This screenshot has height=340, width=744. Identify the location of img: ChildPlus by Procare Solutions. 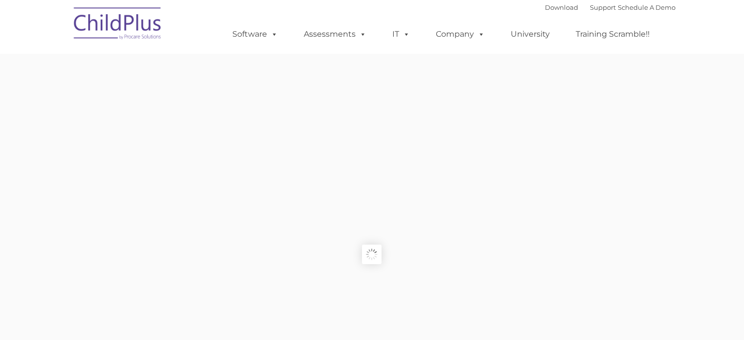
(118, 25).